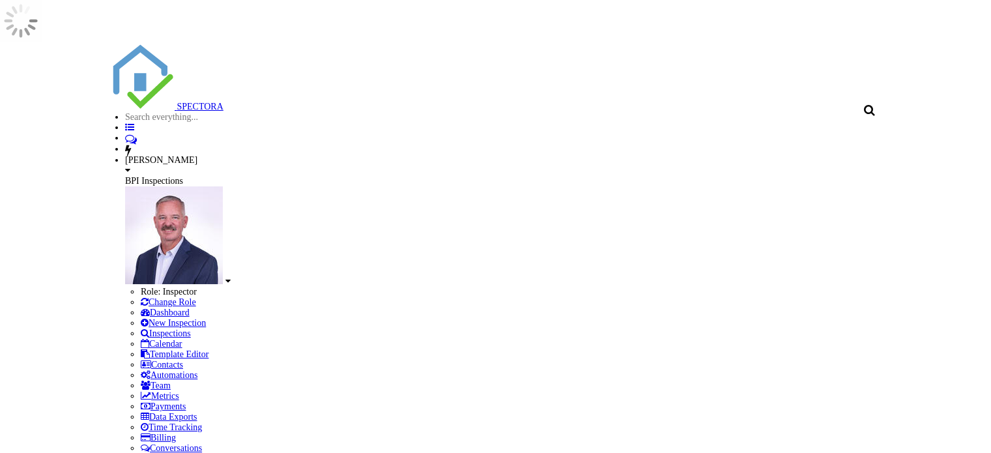  What do you see at coordinates (169, 375) in the screenshot?
I see `a: Automations` at bounding box center [169, 375].